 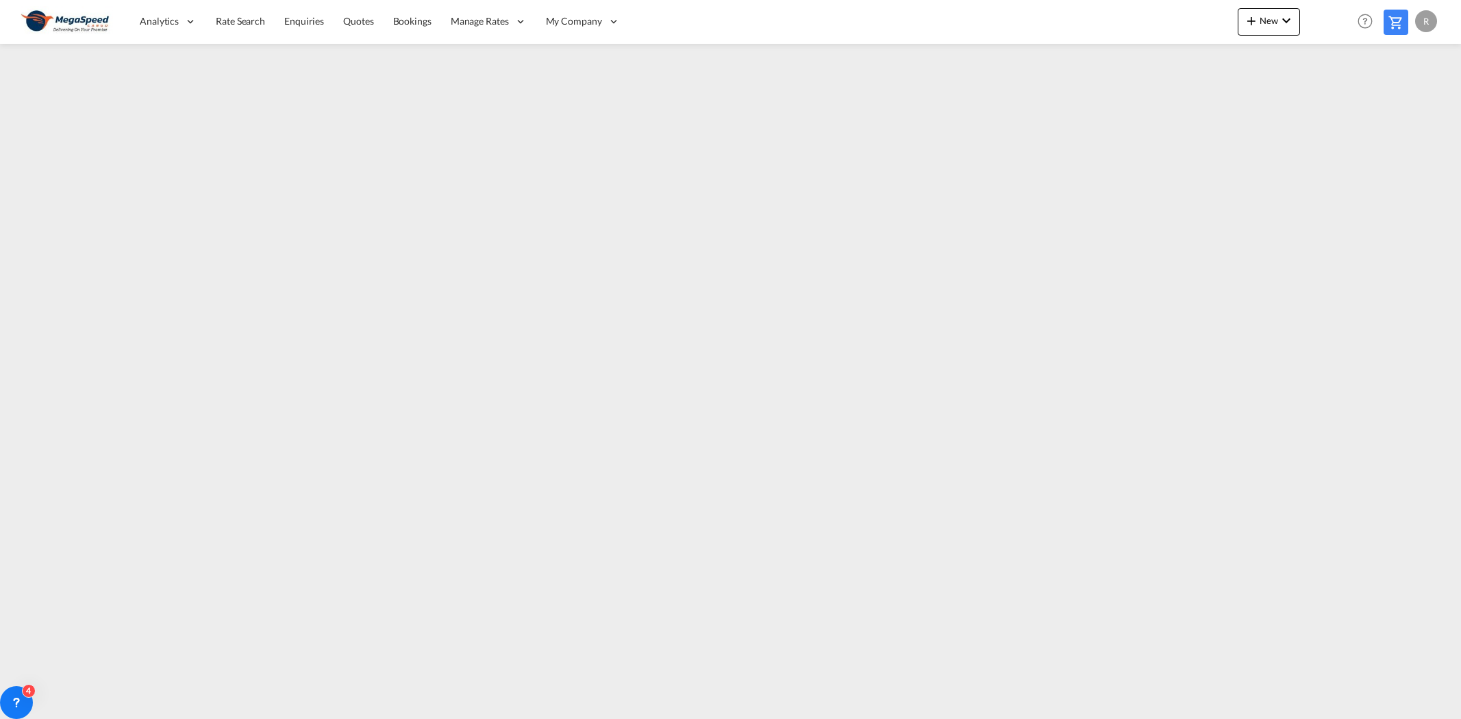 I want to click on div: Help, so click(x=1369, y=22).